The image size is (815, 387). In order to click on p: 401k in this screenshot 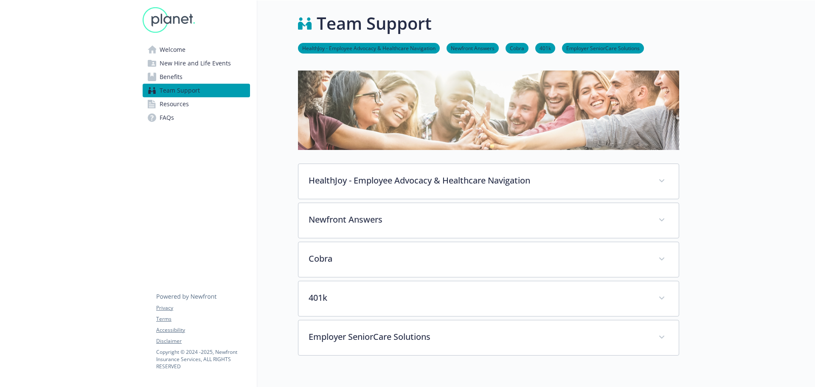, I will do `click(479, 298)`.